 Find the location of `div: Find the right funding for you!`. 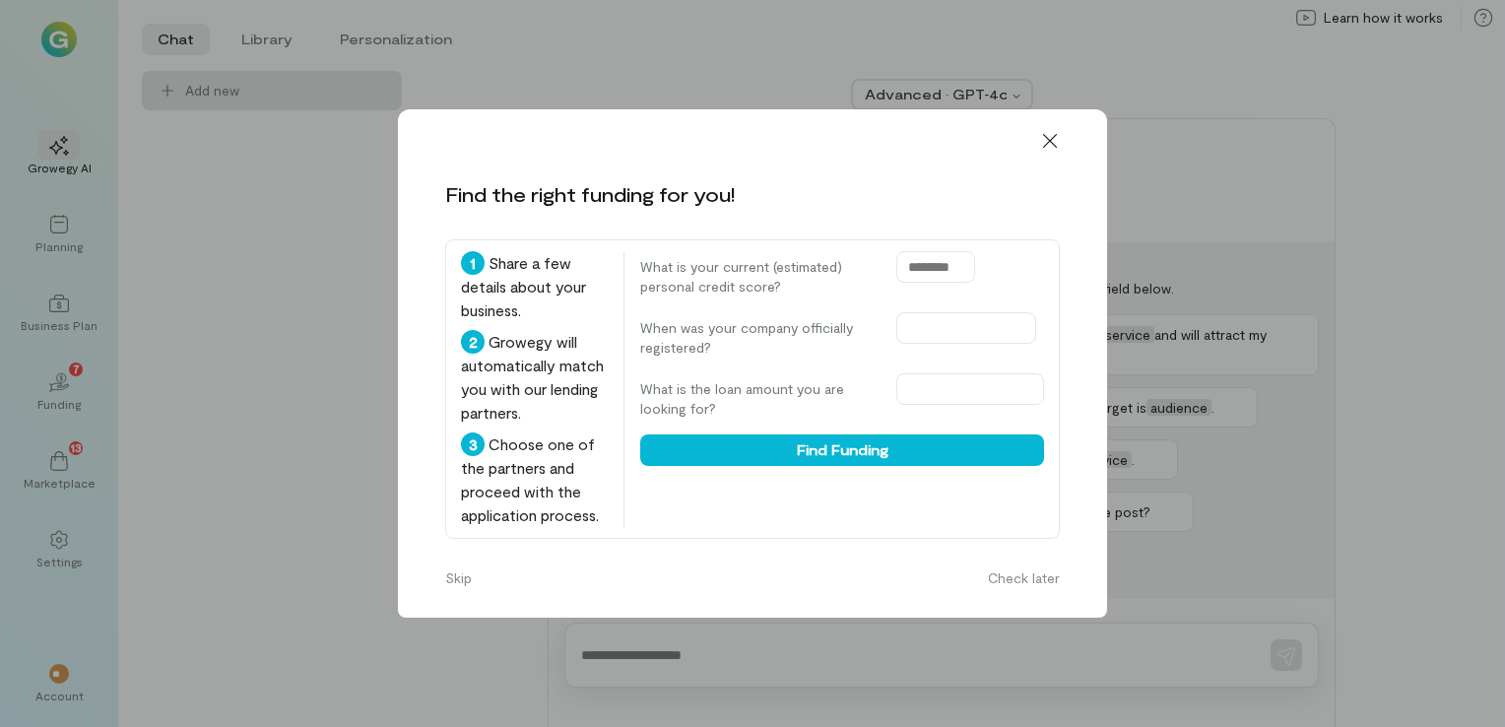

div: Find the right funding for you! is located at coordinates (590, 194).